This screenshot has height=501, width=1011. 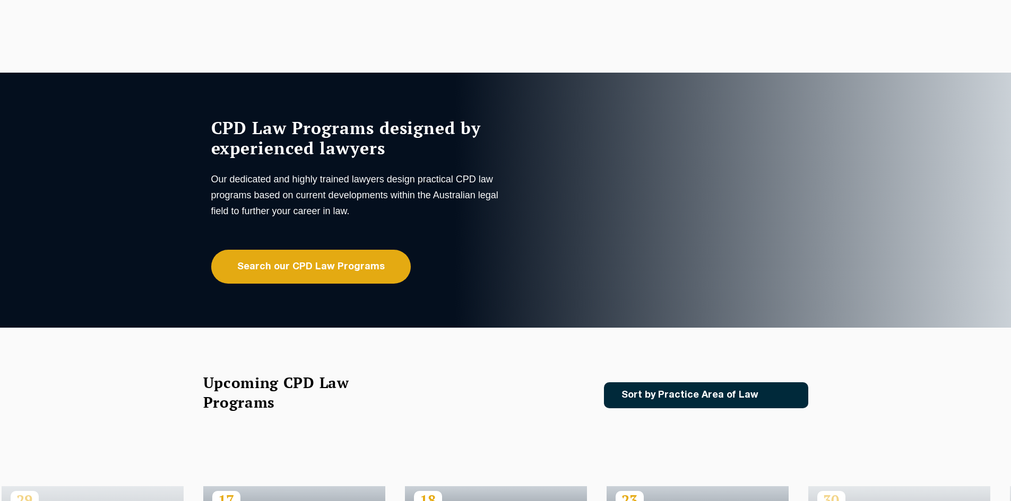 What do you see at coordinates (311, 267) in the screenshot?
I see `a: Search our CPD Law Programs` at bounding box center [311, 267].